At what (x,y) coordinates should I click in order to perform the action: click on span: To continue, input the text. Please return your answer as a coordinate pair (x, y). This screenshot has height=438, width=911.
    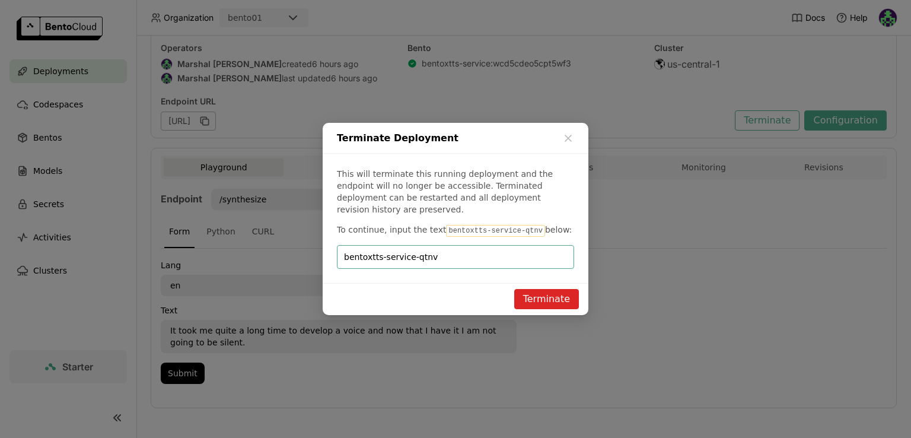
    Looking at the image, I should click on (391, 229).